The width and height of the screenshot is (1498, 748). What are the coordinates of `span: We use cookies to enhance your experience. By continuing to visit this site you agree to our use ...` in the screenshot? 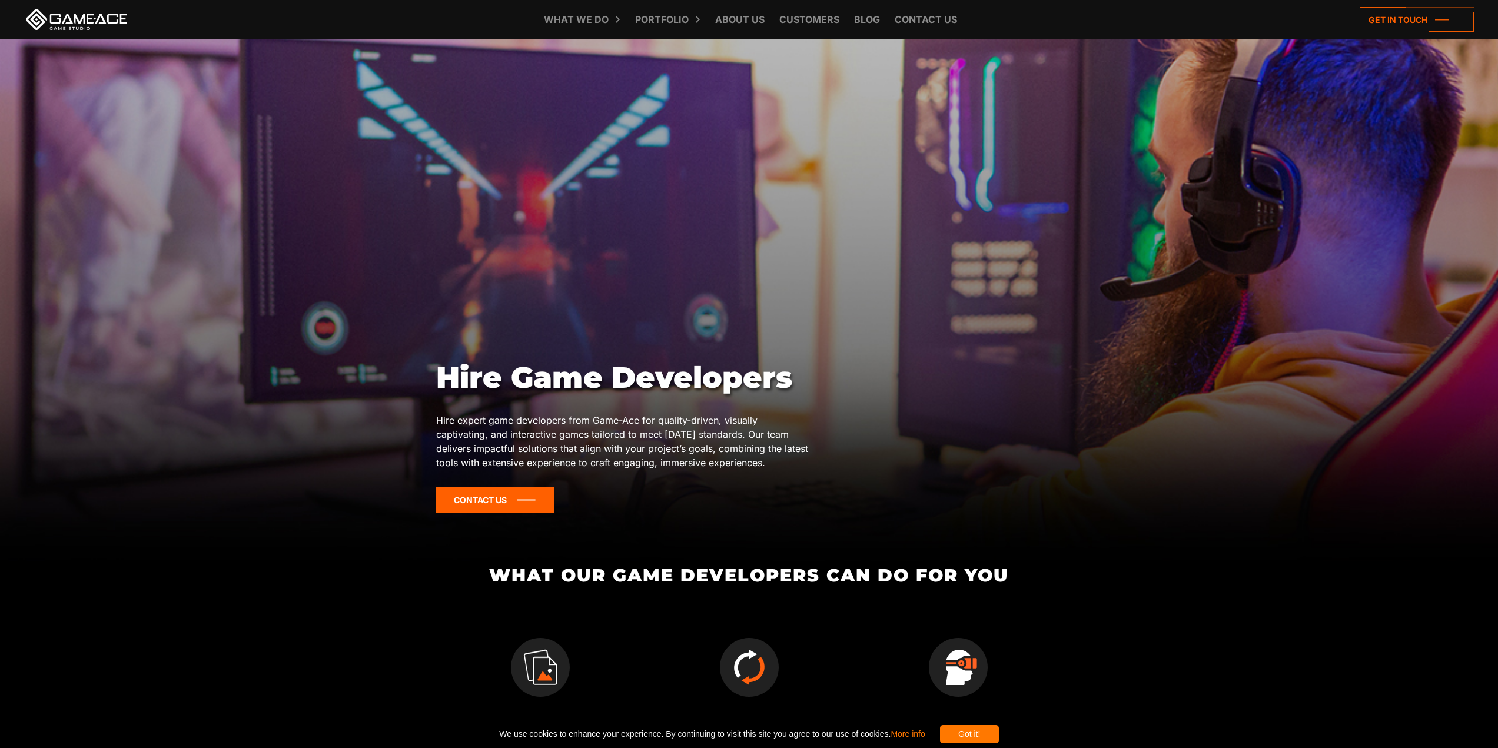 It's located at (712, 734).